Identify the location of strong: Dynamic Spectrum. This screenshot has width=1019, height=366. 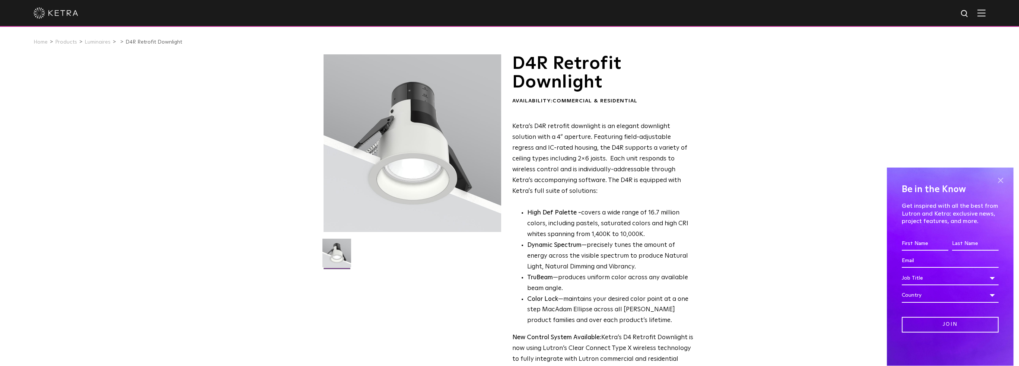
(554, 245).